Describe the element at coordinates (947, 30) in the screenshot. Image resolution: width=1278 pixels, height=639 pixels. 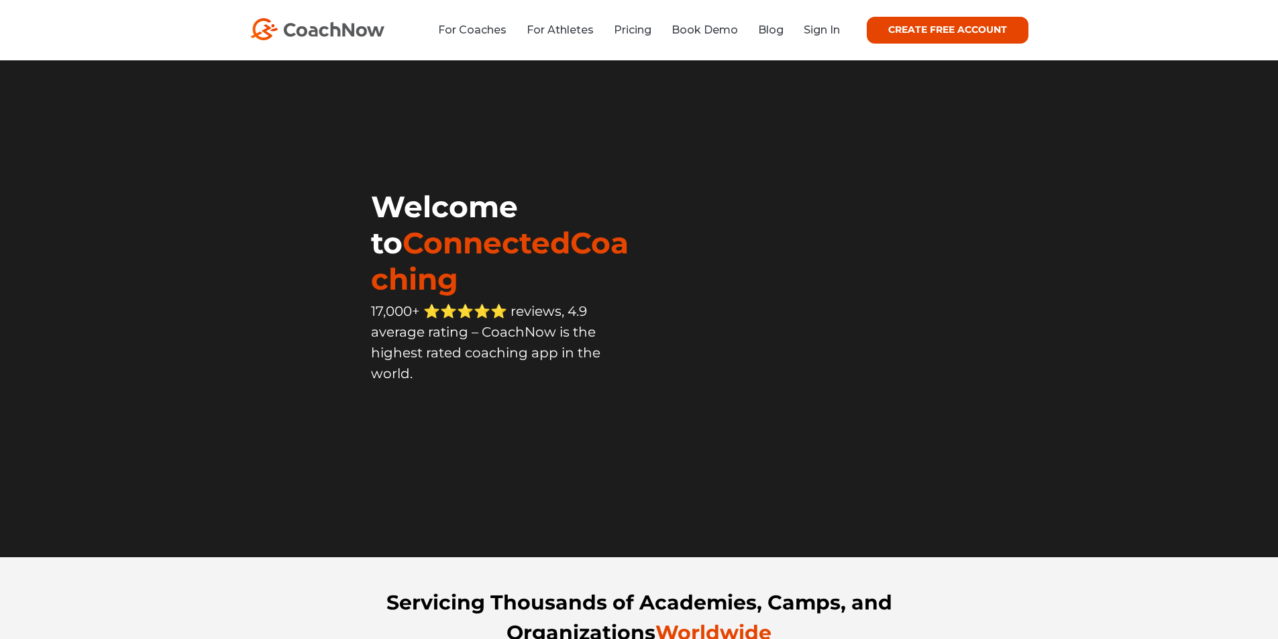
I see `a: CREATE FREE ACCOUNT` at that location.